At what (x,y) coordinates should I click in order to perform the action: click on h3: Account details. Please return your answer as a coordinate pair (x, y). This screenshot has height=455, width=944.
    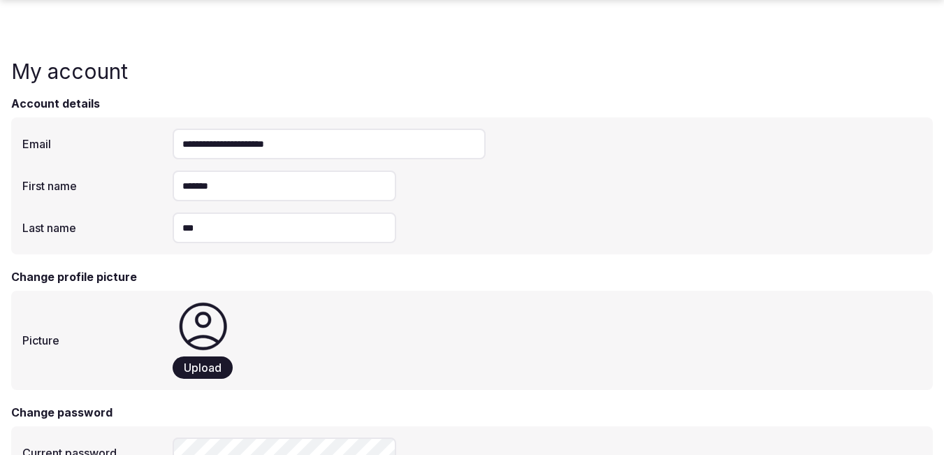
    Looking at the image, I should click on (472, 103).